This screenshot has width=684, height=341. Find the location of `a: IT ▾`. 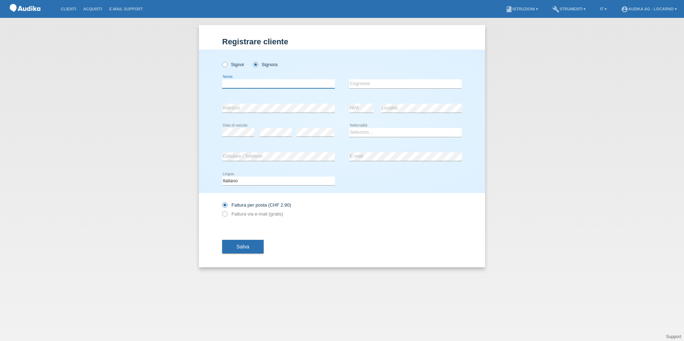

a: IT ▾ is located at coordinates (603, 9).